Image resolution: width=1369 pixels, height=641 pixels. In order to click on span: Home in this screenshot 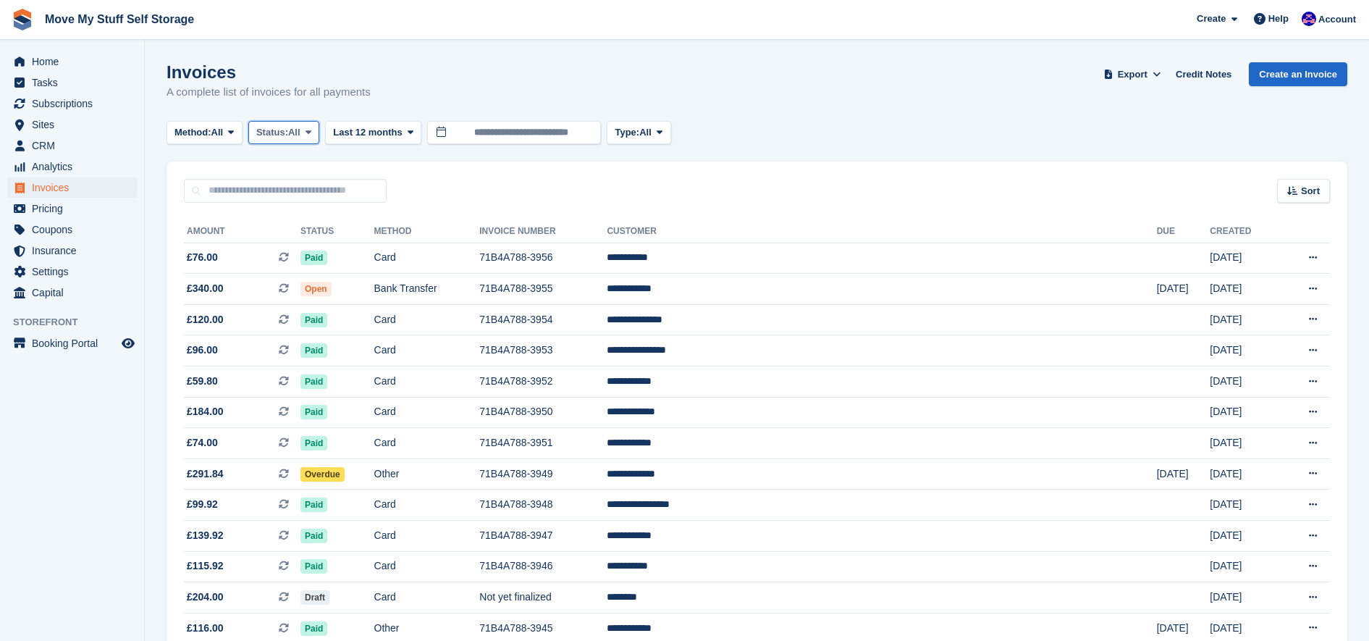, I will do `click(75, 62)`.